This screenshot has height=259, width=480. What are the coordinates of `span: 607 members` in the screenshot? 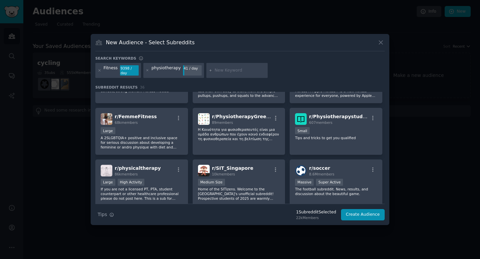 It's located at (320, 123).